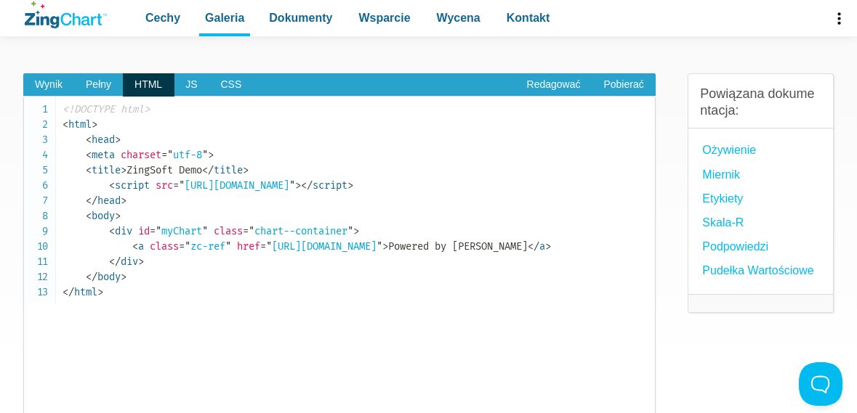  I want to click on font: Wycena, so click(458, 17).